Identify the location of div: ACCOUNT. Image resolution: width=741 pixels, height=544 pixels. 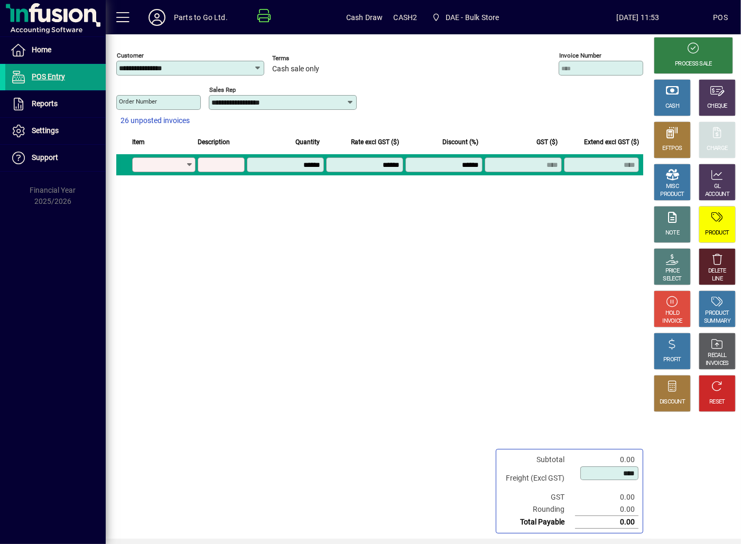
(717, 195).